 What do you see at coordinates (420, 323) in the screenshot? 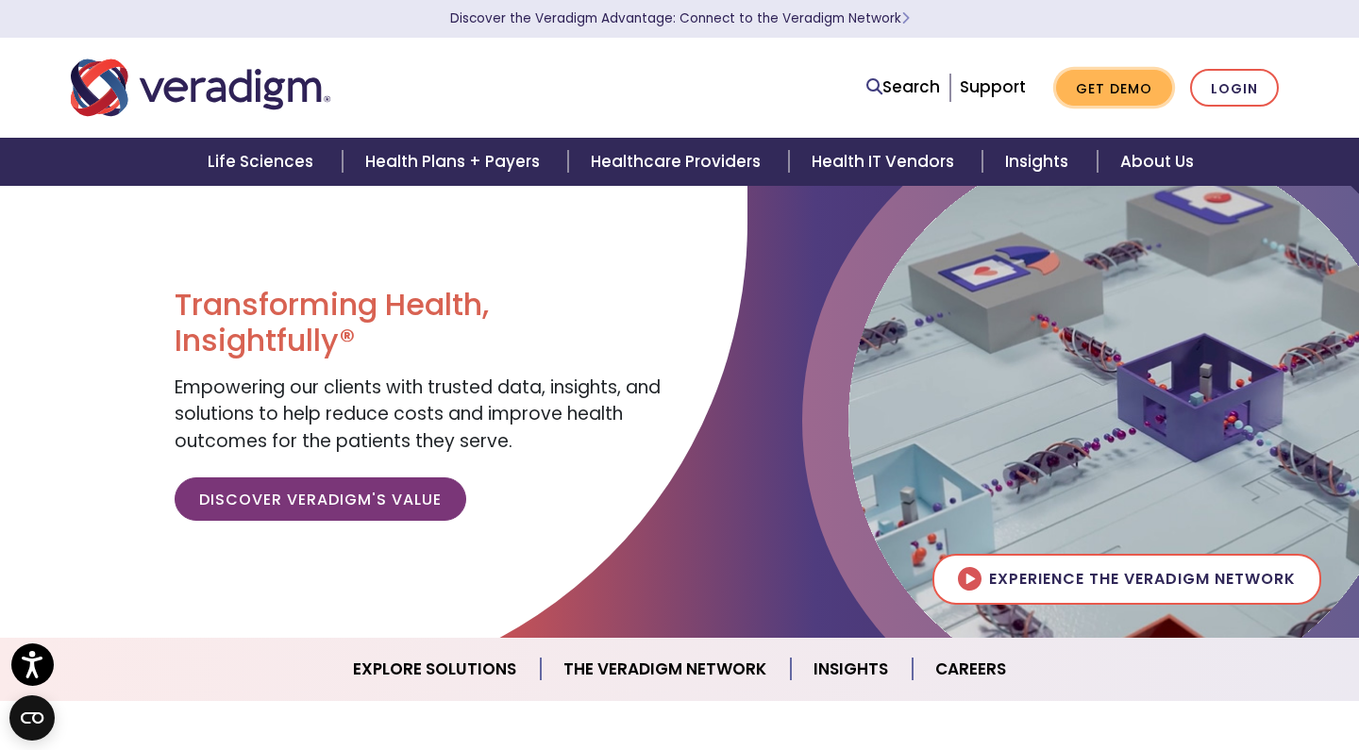
I see `h1: Transforming Health, Insightfully®` at bounding box center [420, 323].